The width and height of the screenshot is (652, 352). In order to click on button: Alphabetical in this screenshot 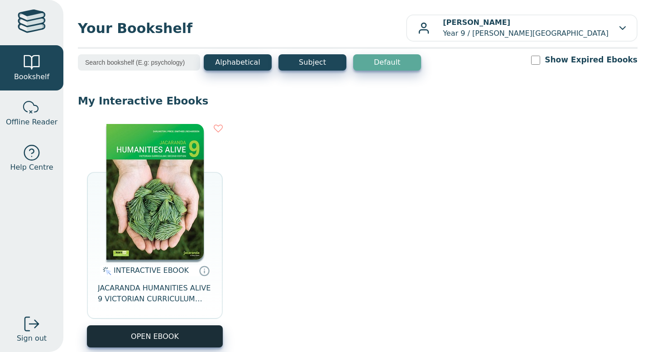, I will do `click(238, 63)`.